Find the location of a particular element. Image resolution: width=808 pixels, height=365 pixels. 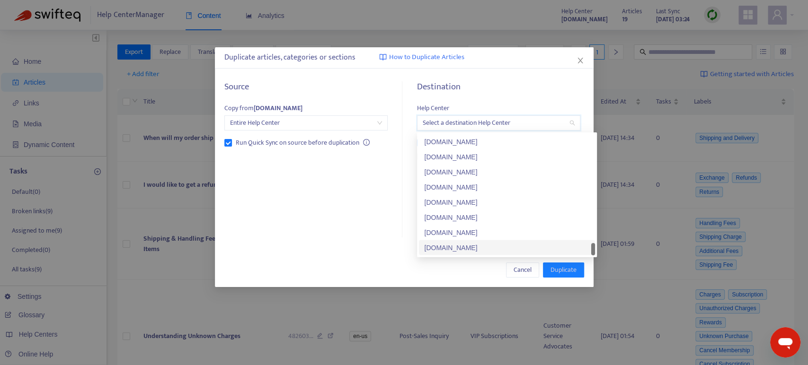

button: Close is located at coordinates (580, 61).